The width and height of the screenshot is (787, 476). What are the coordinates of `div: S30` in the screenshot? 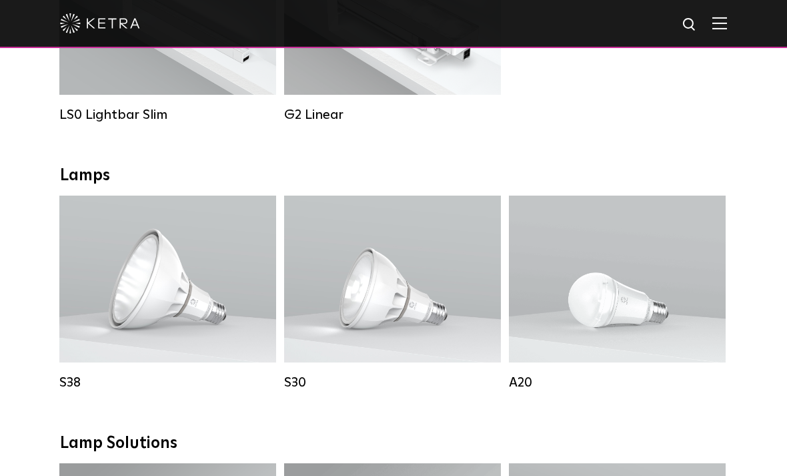 It's located at (392, 382).